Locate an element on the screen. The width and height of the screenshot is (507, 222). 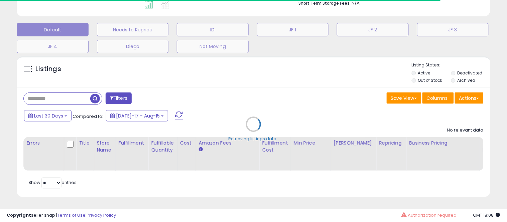
a: Terms of Use is located at coordinates (71, 215).